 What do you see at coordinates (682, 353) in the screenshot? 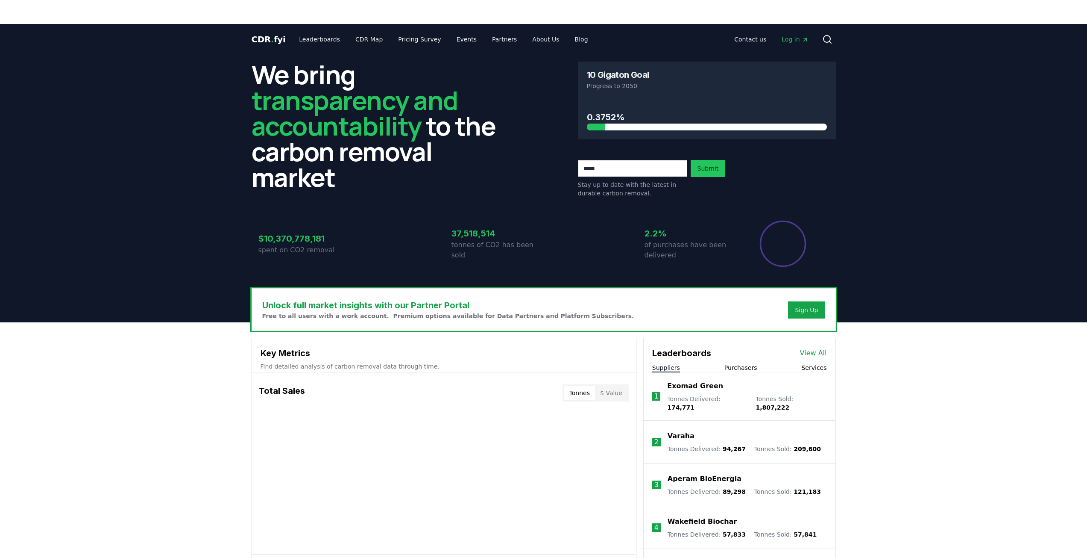
I see `h3: Leaderboards` at bounding box center [682, 353].